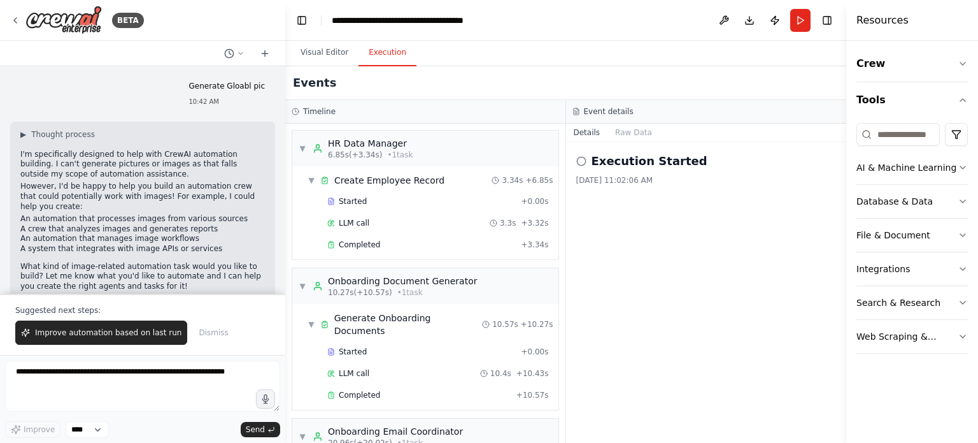 This screenshot has width=978, height=443. I want to click on li: An automation that processes images from various sources, so click(143, 219).